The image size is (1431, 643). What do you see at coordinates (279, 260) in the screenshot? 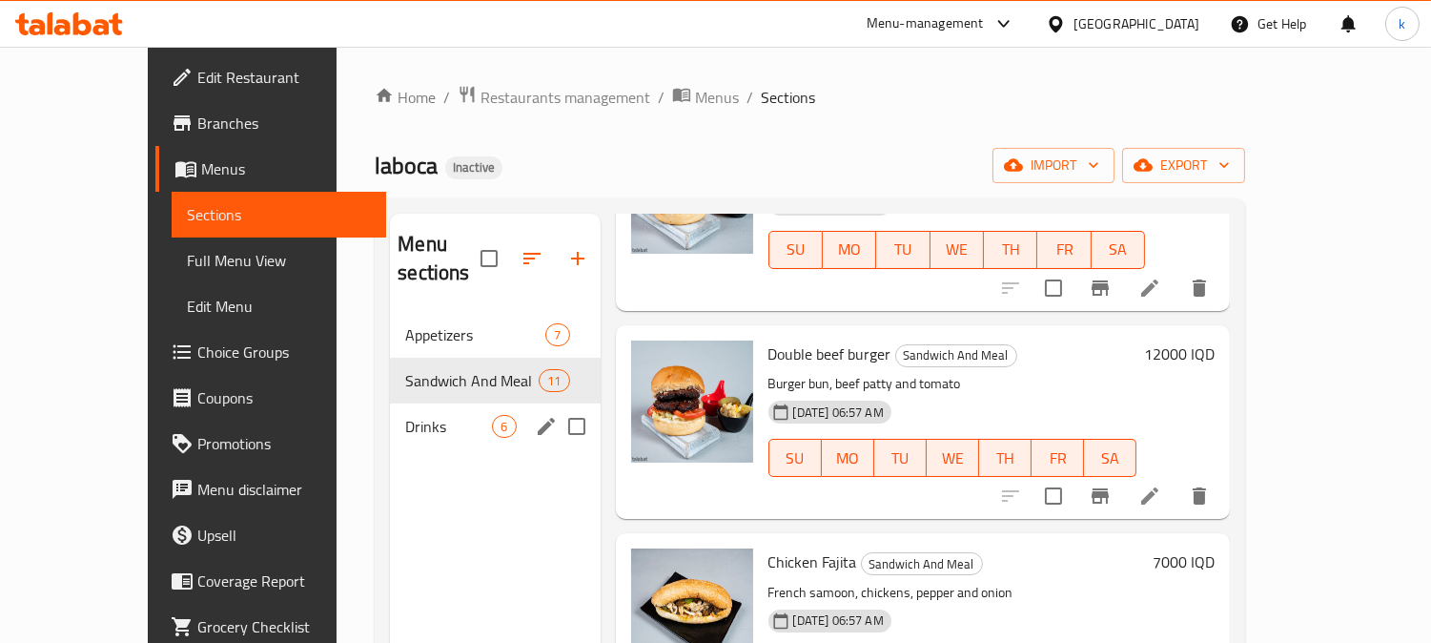
I see `span: Full Menu View` at bounding box center [279, 260].